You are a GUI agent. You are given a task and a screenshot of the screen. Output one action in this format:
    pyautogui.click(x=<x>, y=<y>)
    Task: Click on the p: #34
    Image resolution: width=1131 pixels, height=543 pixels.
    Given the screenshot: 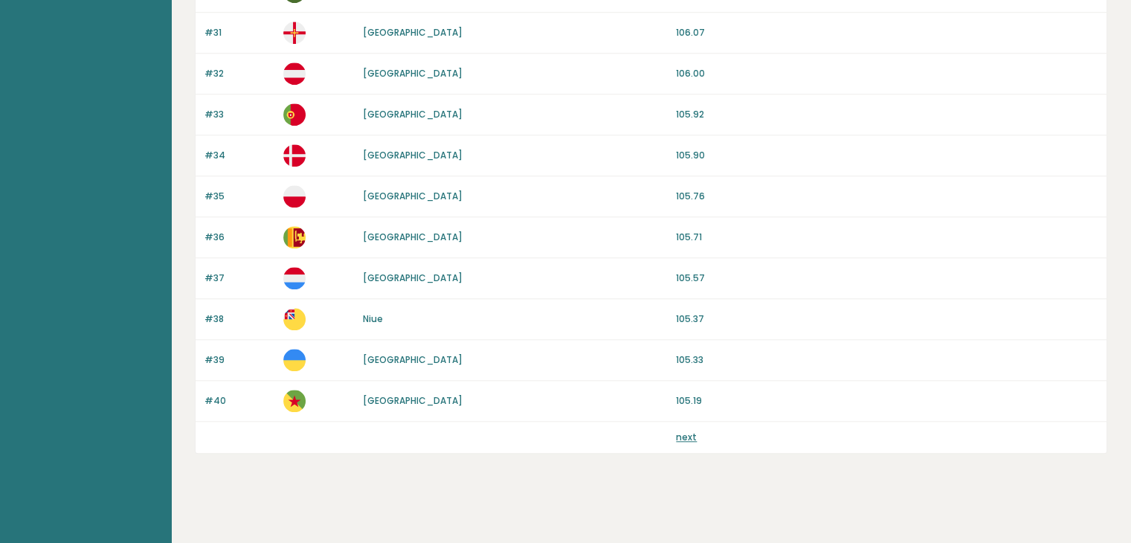 What is the action you would take?
    pyautogui.click(x=239, y=155)
    